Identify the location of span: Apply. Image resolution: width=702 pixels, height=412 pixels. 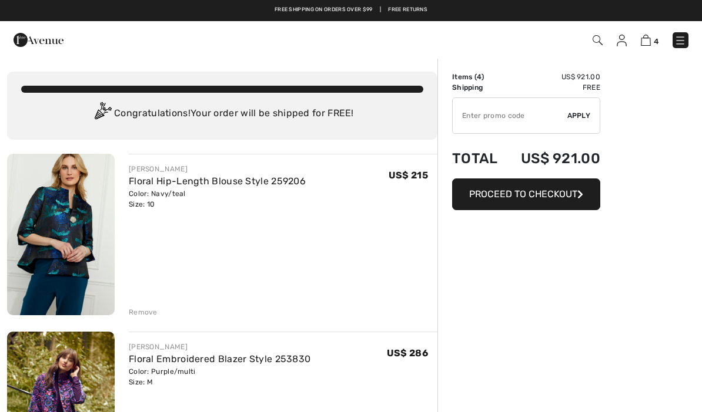
(579, 116).